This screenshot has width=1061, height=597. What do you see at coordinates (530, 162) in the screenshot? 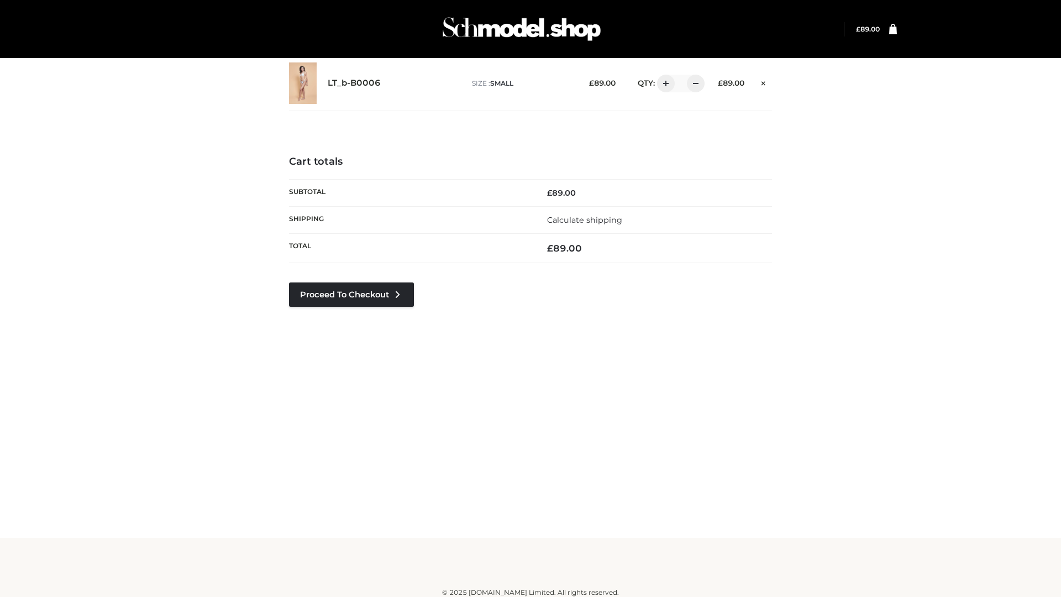
I see `h4: Cart totals` at bounding box center [530, 162].